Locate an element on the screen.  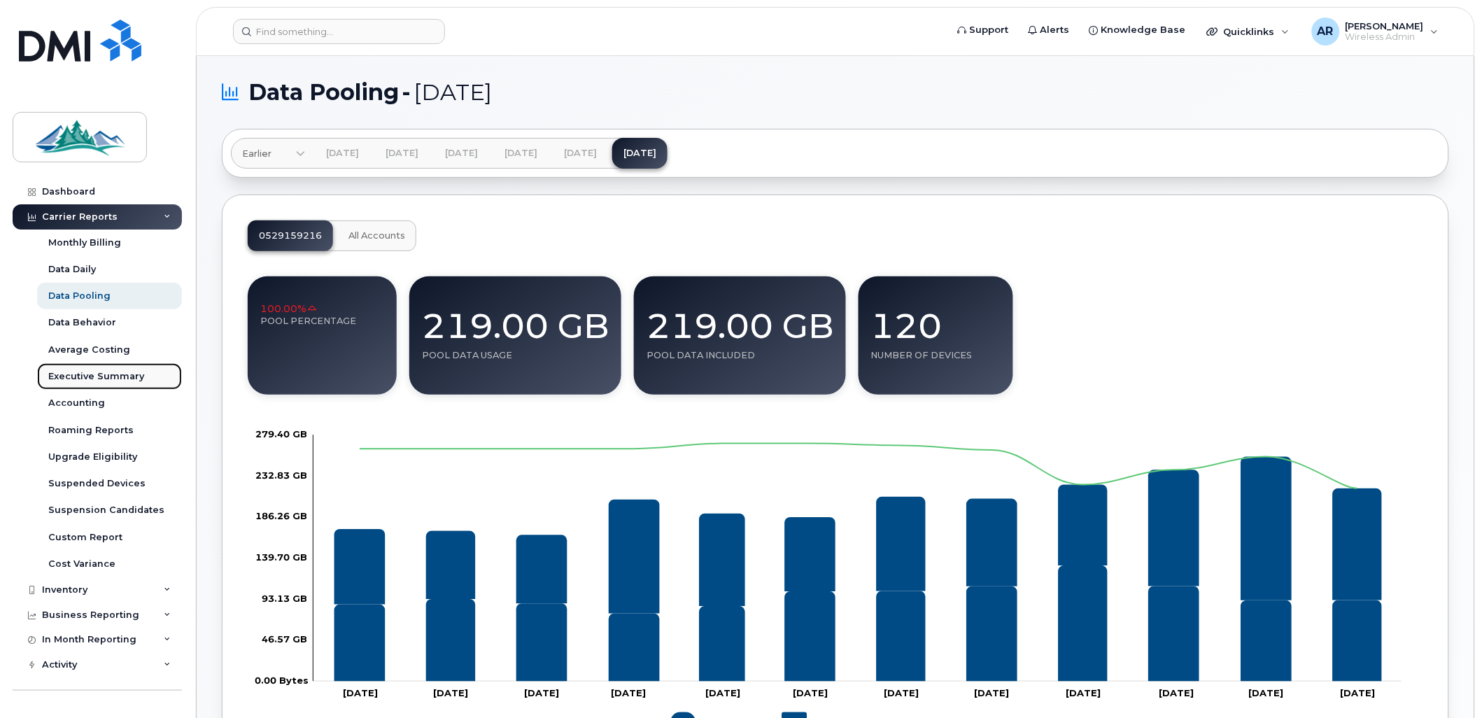
tspan: 139.70 GB is located at coordinates (281, 558).